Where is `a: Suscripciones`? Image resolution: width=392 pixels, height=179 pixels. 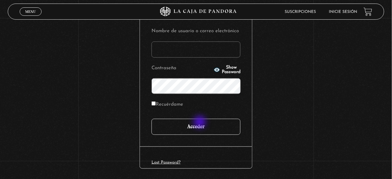 a: Suscripciones is located at coordinates (300, 12).